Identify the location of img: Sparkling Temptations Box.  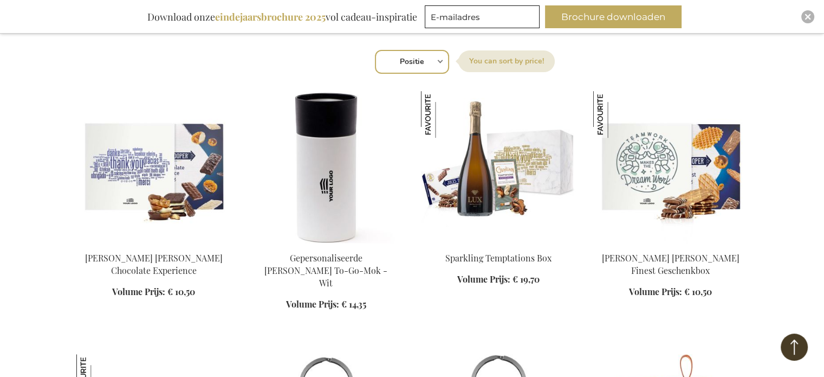
(444, 114).